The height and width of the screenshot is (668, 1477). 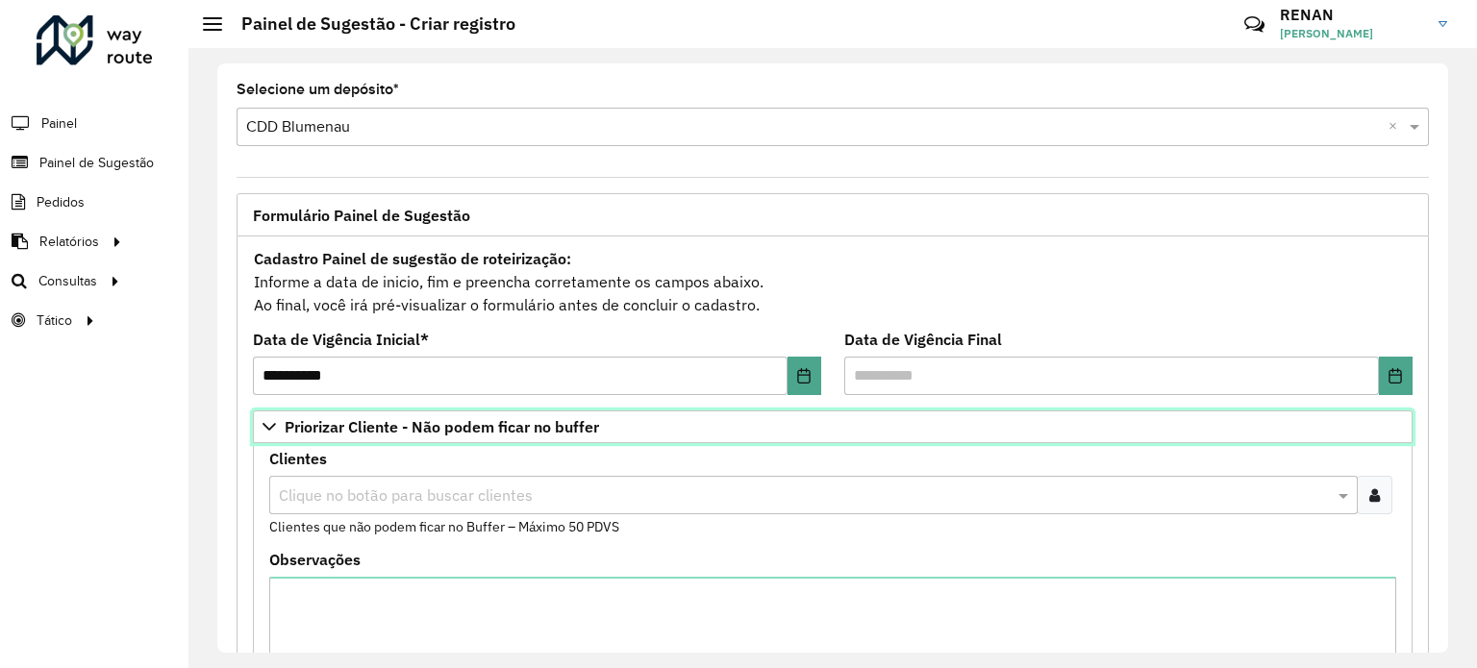 What do you see at coordinates (61, 202) in the screenshot?
I see `span: Pedidos` at bounding box center [61, 202].